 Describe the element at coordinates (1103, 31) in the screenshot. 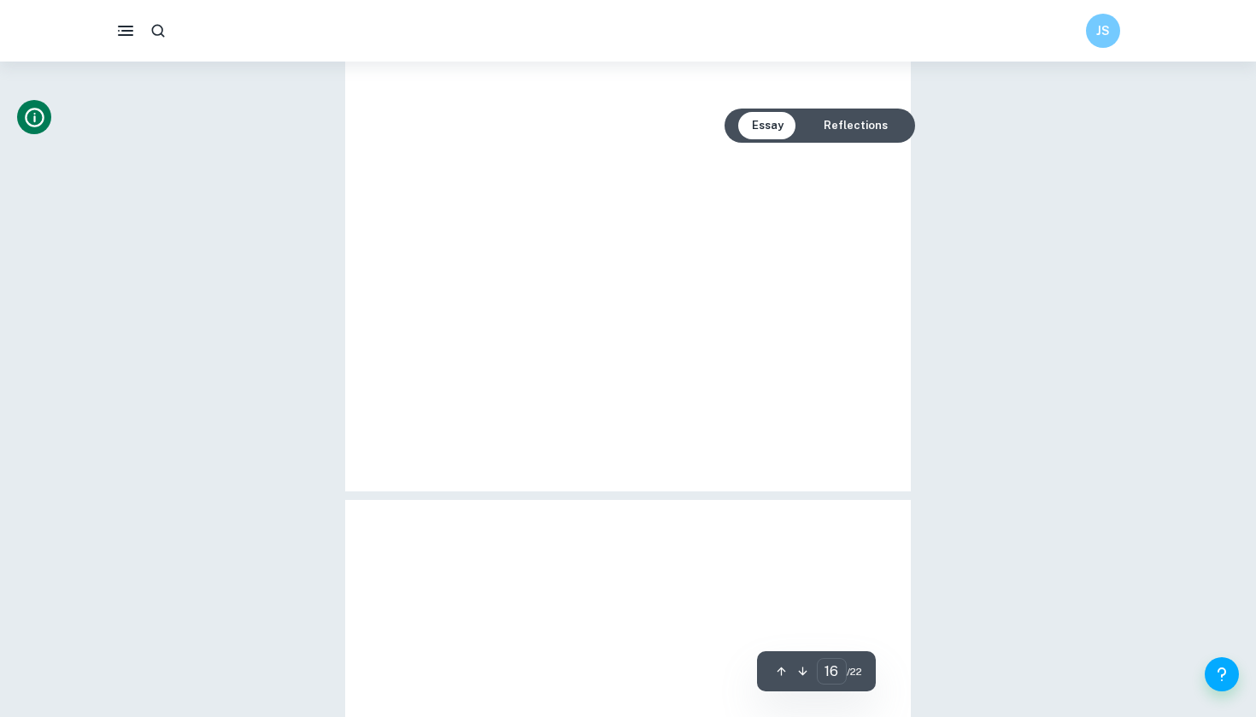

I see `h6: JS` at that location.